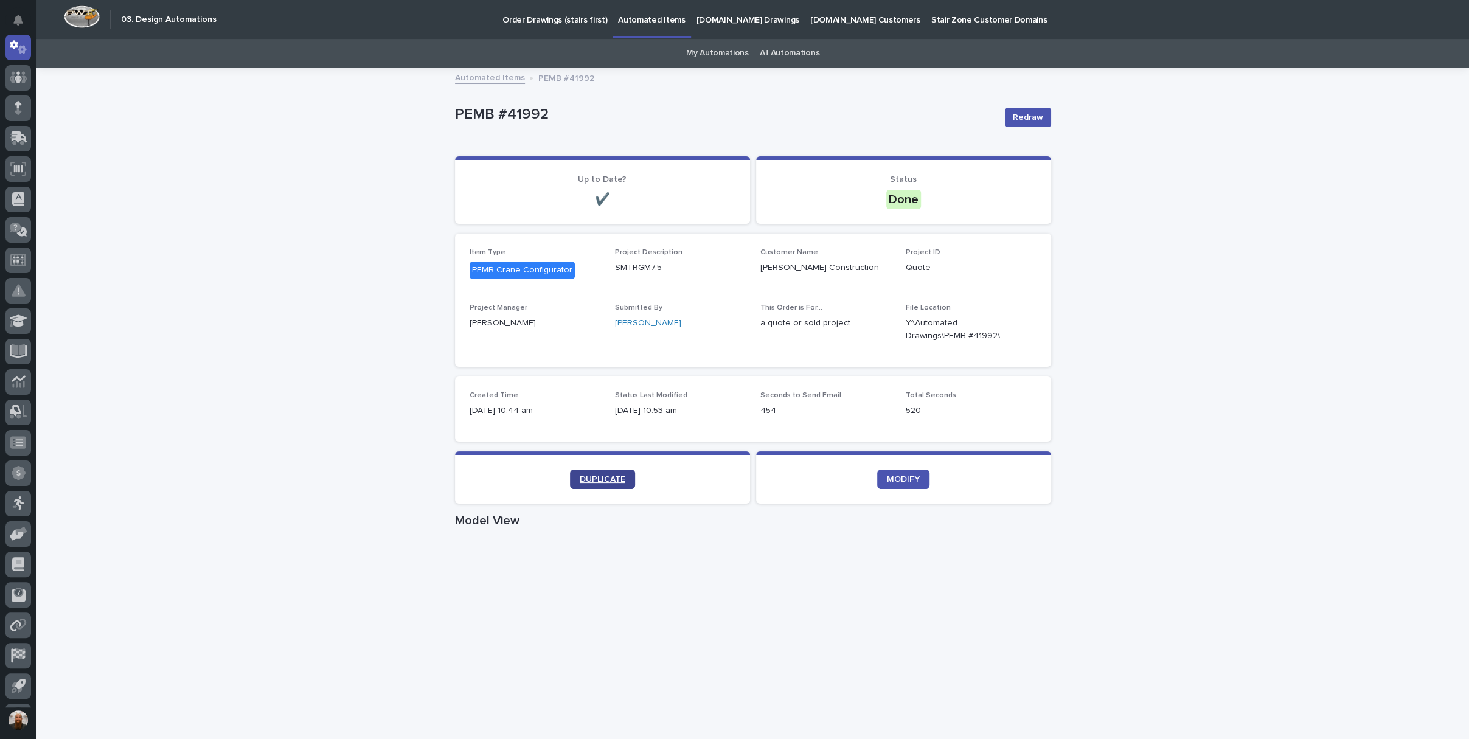 This screenshot has width=1469, height=739. I want to click on p: Quote, so click(971, 268).